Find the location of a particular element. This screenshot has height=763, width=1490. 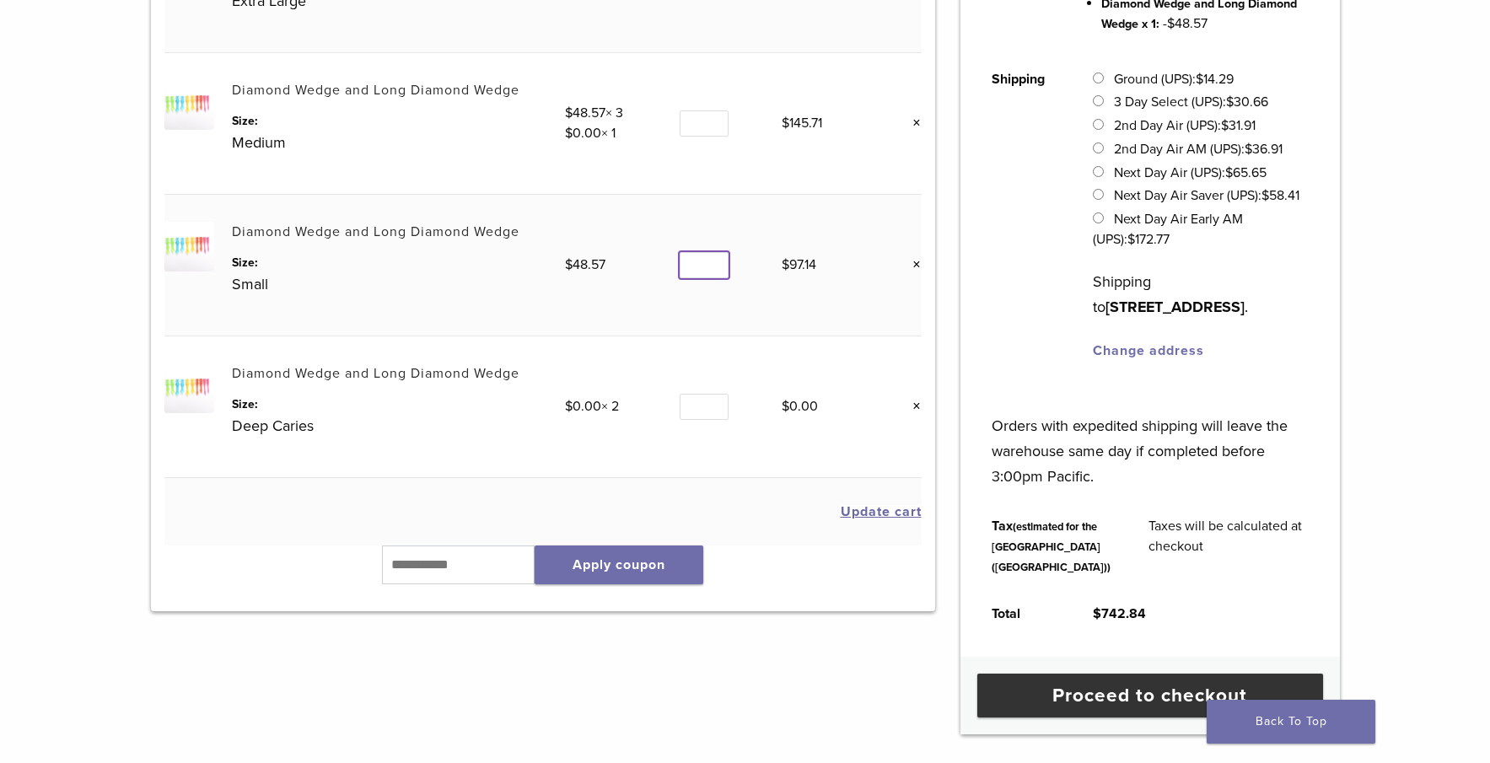

bdi: 14.29 is located at coordinates (1214, 79).